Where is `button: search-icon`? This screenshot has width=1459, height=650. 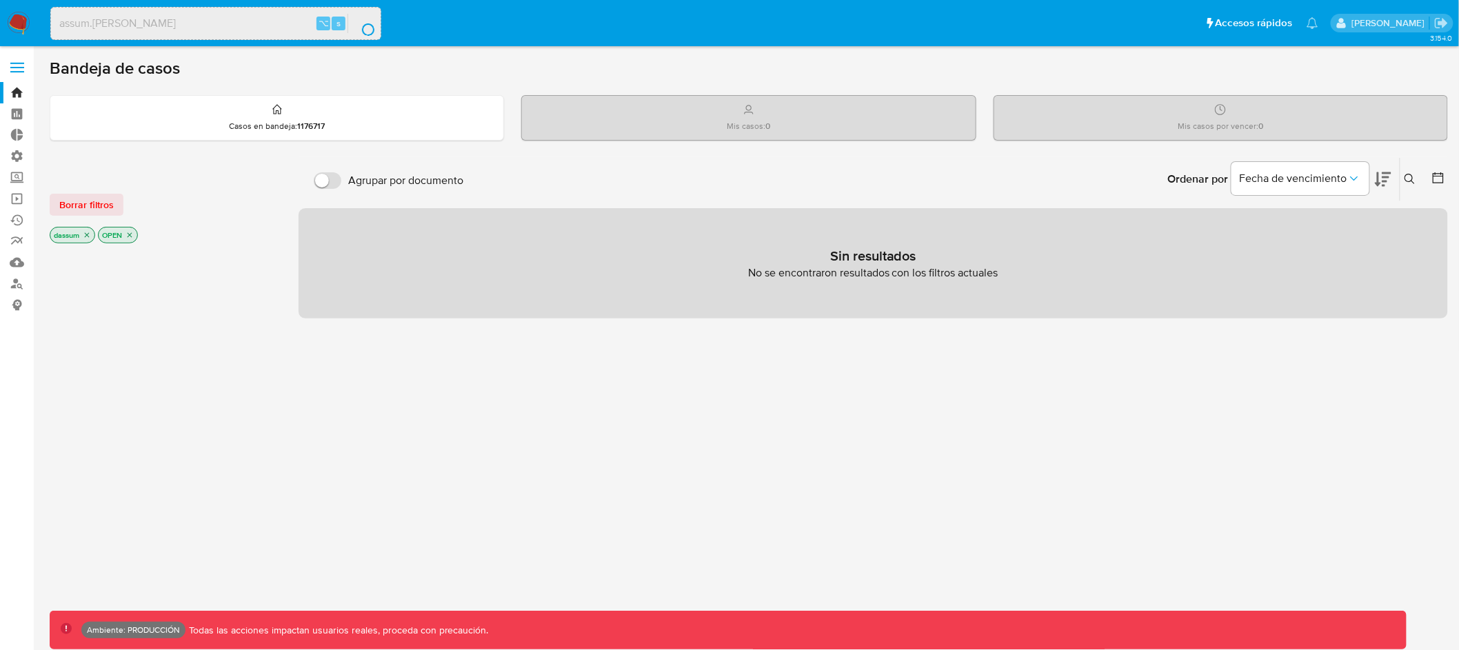
button: search-icon is located at coordinates (361, 23).